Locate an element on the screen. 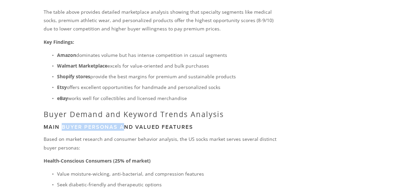 Image resolution: width=408 pixels, height=191 pixels. h2: Buyer Demand and Keyword Trends Analysis is located at coordinates (161, 114).